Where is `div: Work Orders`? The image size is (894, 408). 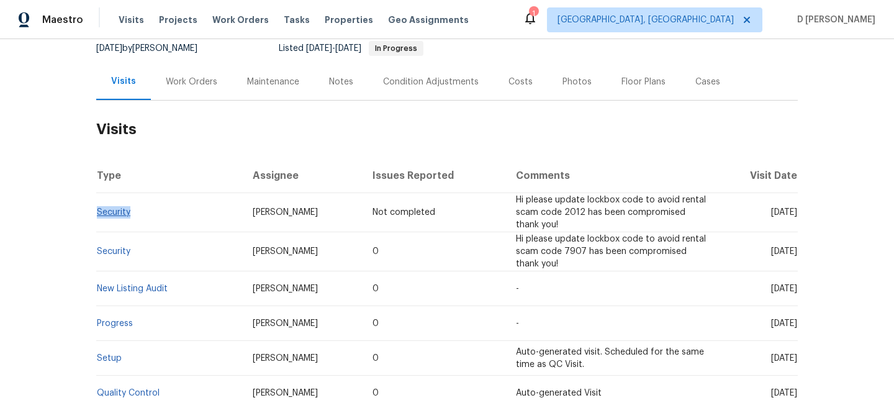 div: Work Orders is located at coordinates (191, 82).